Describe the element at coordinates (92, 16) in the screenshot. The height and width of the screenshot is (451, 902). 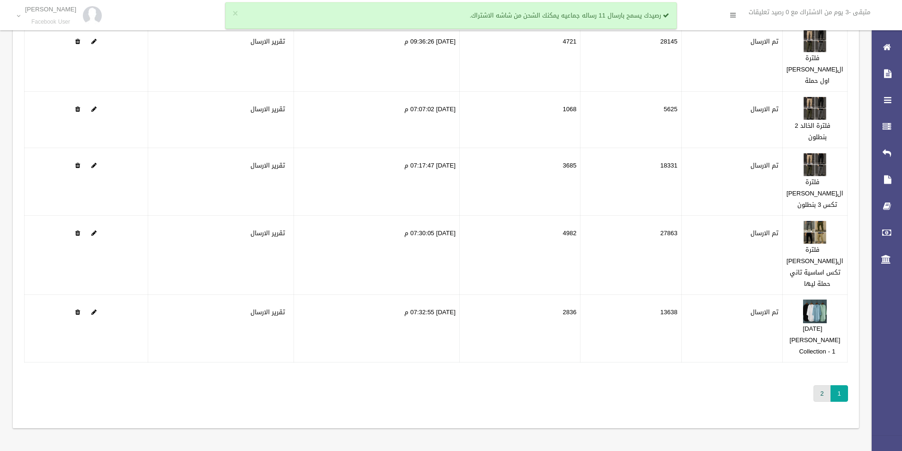
I see `img: 84628273_176159830277856_972693363922829312_n.jpg` at that location.